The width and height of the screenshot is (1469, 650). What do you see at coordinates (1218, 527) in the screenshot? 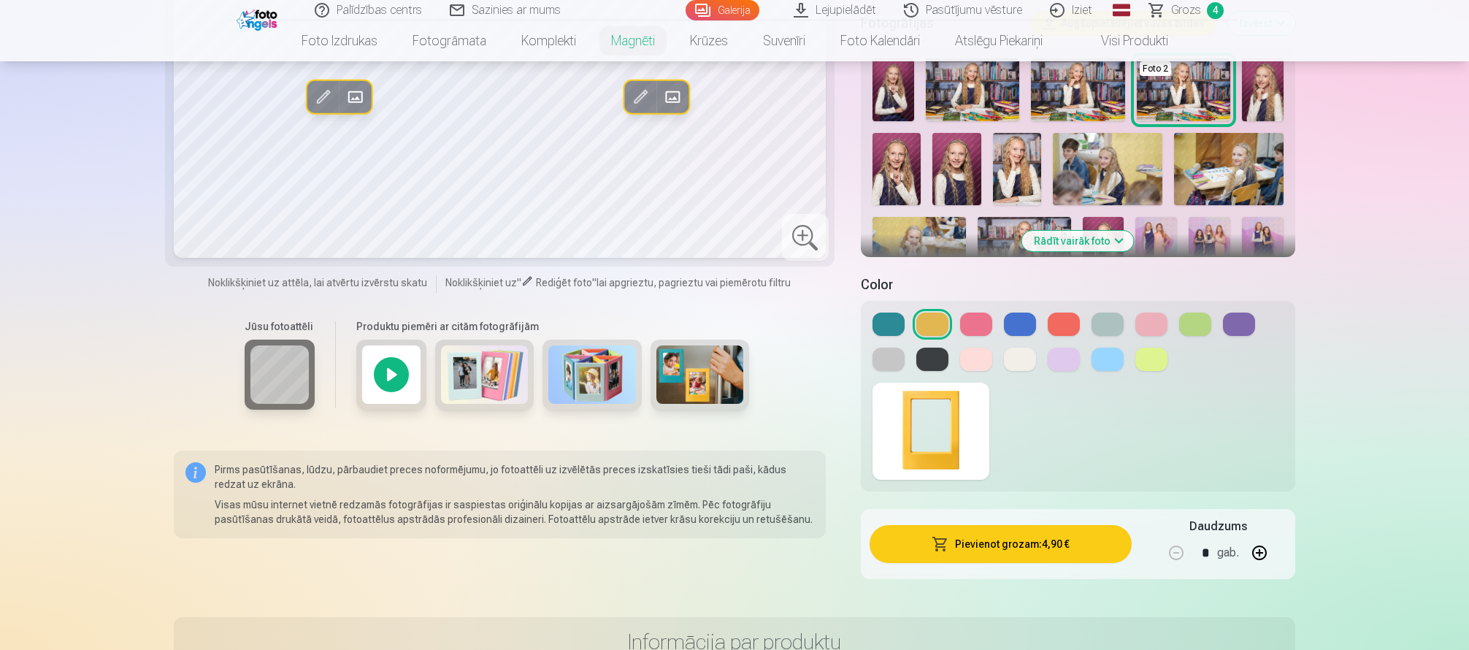
I see `h5: Daudzums` at bounding box center [1218, 527].